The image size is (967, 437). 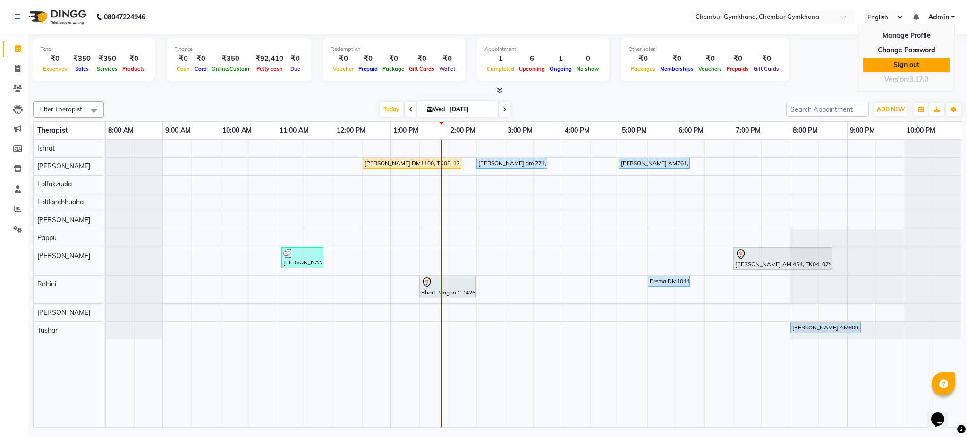 I want to click on div: Redemption, so click(x=394, y=49).